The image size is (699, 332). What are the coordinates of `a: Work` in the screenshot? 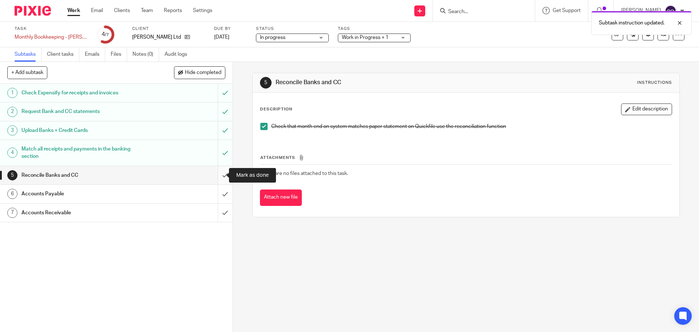 It's located at (74, 11).